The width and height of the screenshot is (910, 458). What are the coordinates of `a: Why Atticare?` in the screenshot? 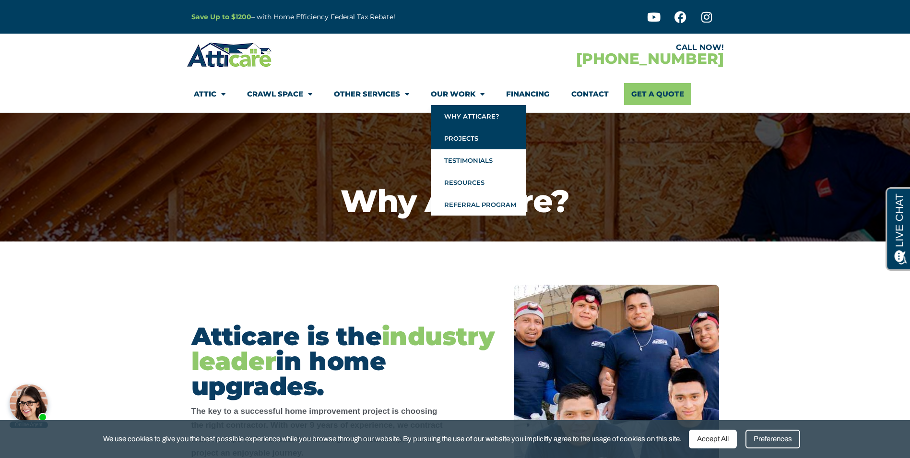 It's located at (478, 116).